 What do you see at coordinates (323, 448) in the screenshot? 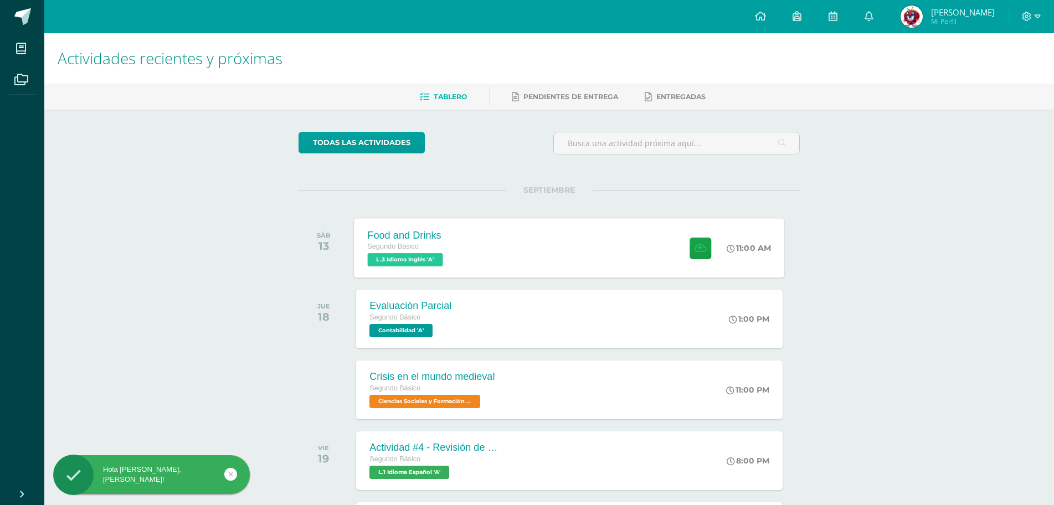
I see `div: VIE` at bounding box center [323, 448].